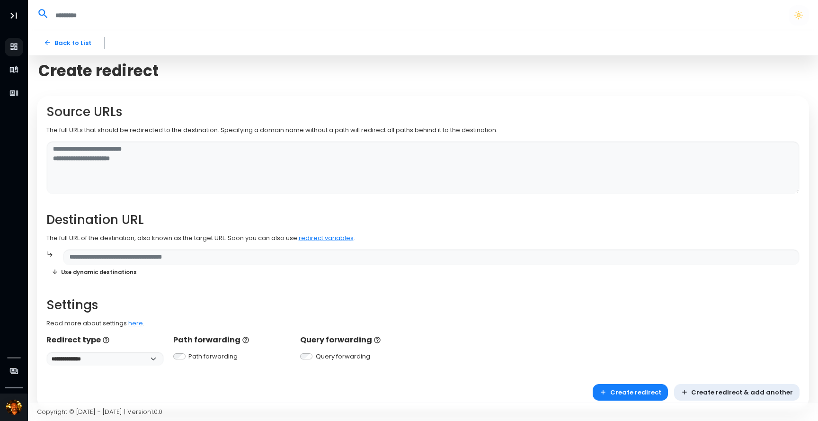 Image resolution: width=818 pixels, height=421 pixels. What do you see at coordinates (423, 220) in the screenshot?
I see `h2: Destination URL` at bounding box center [423, 220].